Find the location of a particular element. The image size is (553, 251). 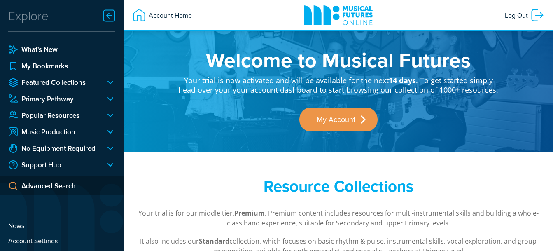

a: Popular Resources is located at coordinates (54, 115).